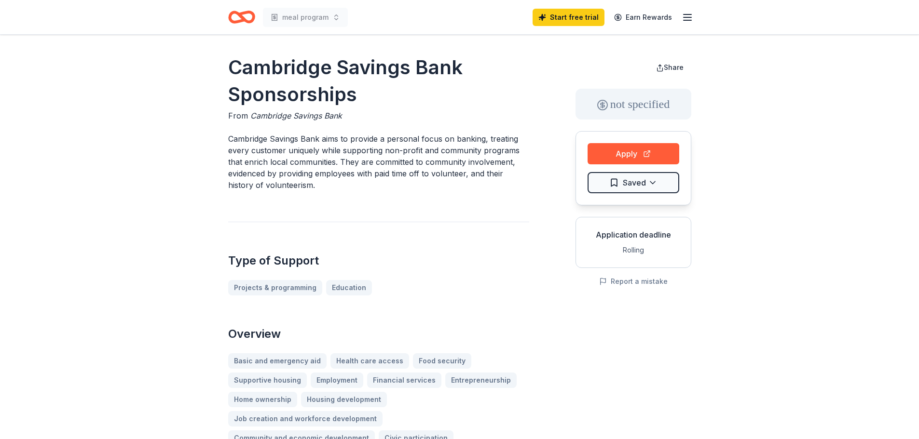 The height and width of the screenshot is (439, 919). What do you see at coordinates (379, 162) in the screenshot?
I see `p: Cambridge Savings Bank aims to provide a personal focus on banking, treating every customer uniqu...` at bounding box center [379, 162].